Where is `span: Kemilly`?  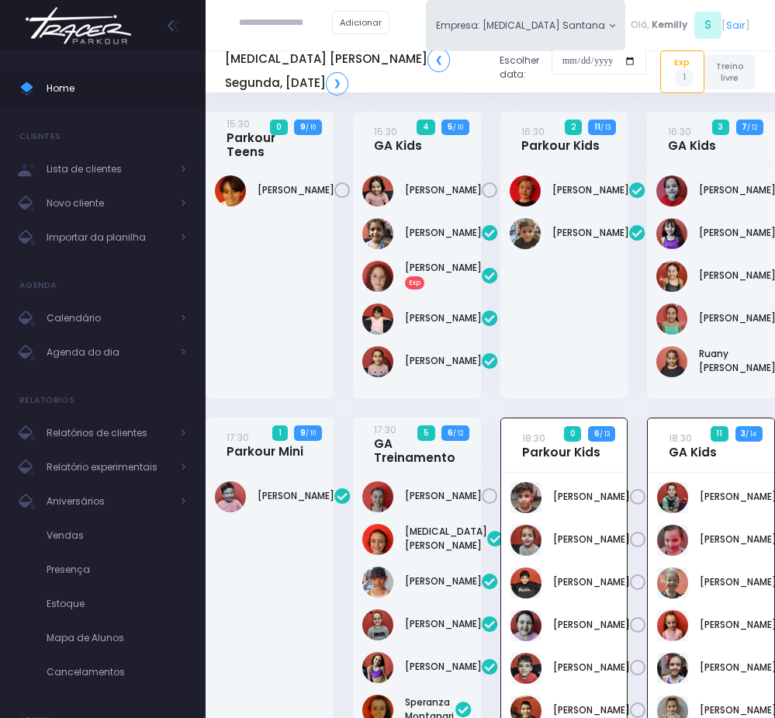 span: Kemilly is located at coordinates (670, 25).